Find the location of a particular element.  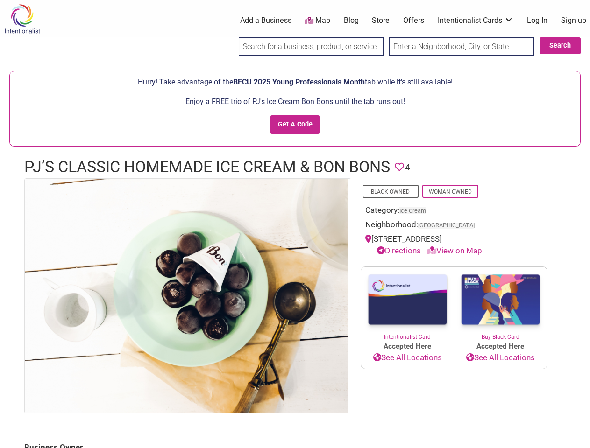

a: Blog is located at coordinates (351, 21).